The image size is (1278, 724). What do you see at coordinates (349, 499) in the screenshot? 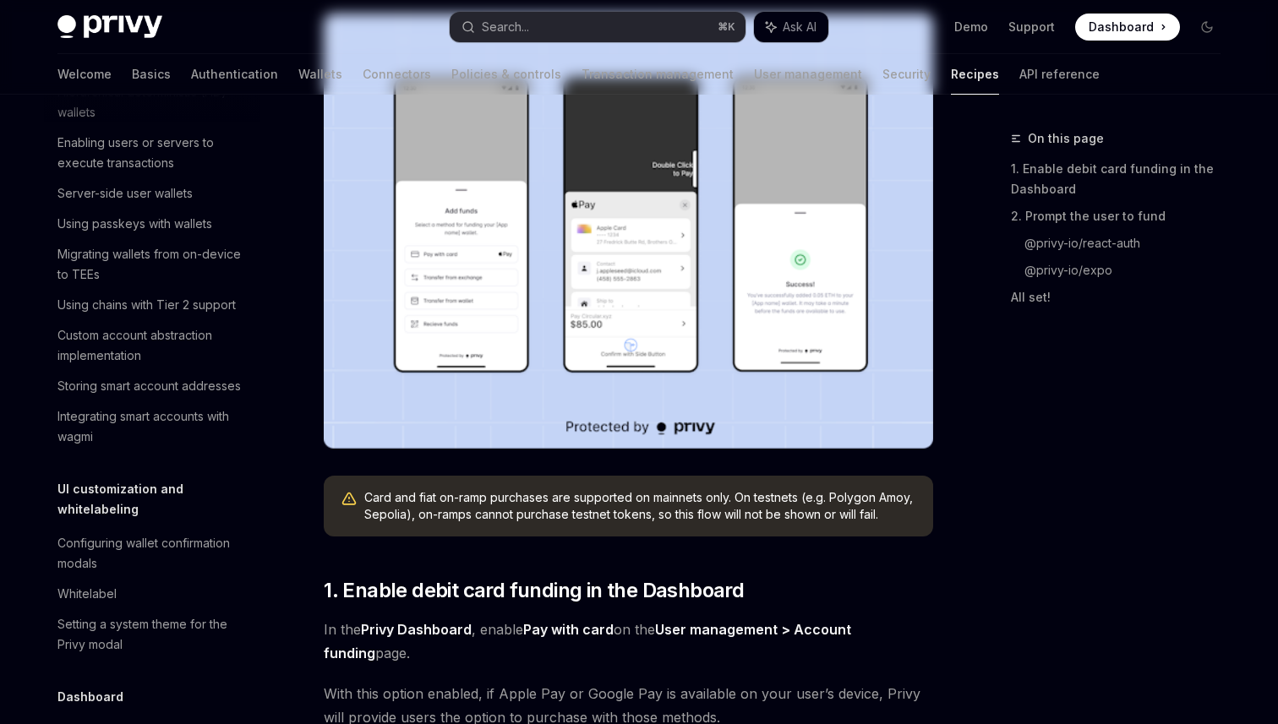
I see `svg: Warning` at bounding box center [349, 499].